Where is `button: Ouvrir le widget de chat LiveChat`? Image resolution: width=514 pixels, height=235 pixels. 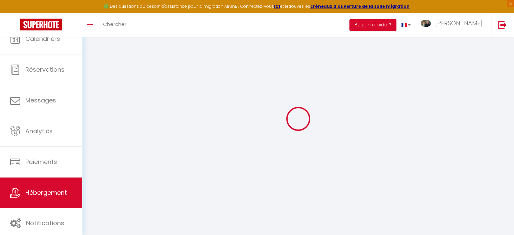
button: Ouvrir le widget de chat LiveChat is located at coordinates (16, 13).